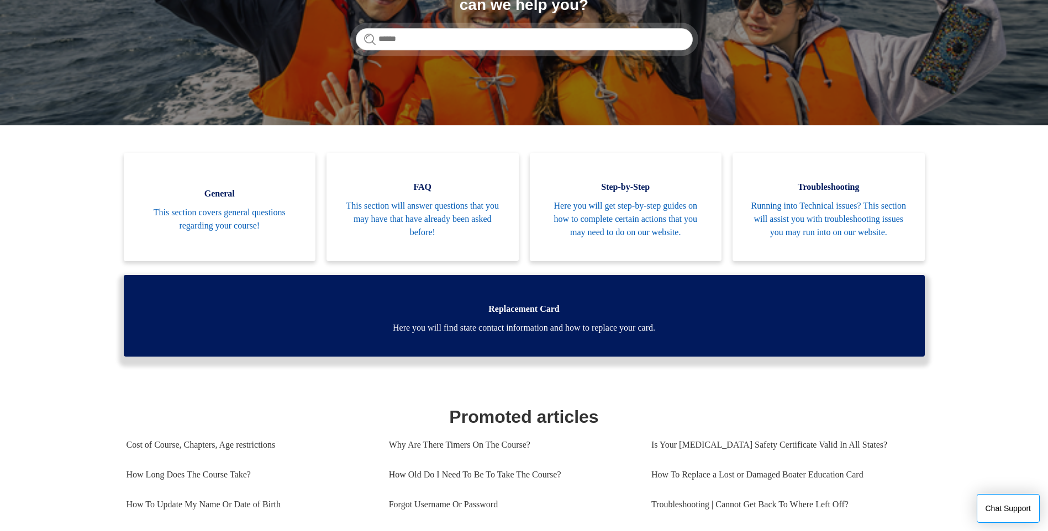 Image resolution: width=1048 pixels, height=531 pixels. I want to click on span: Here you will find state contact information and how to replace your card., so click(524, 328).